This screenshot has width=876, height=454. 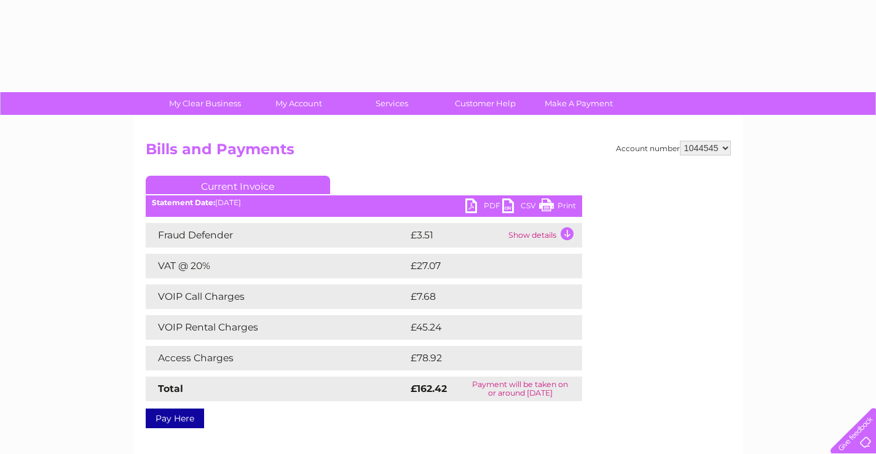 What do you see at coordinates (543, 235) in the screenshot?
I see `td: Show details` at bounding box center [543, 235].